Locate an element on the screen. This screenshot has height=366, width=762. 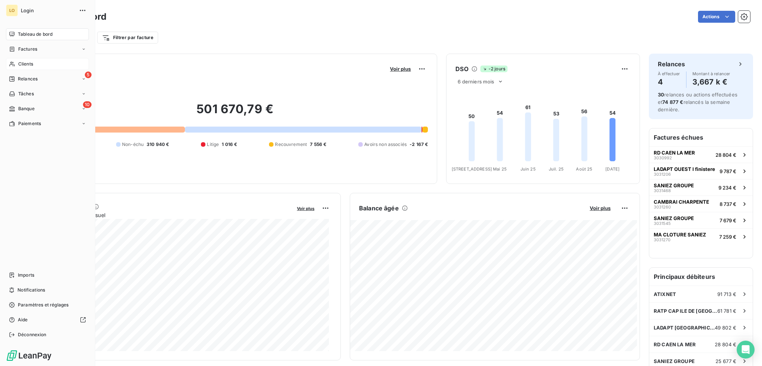
span: 74 877 € is located at coordinates (672, 102).